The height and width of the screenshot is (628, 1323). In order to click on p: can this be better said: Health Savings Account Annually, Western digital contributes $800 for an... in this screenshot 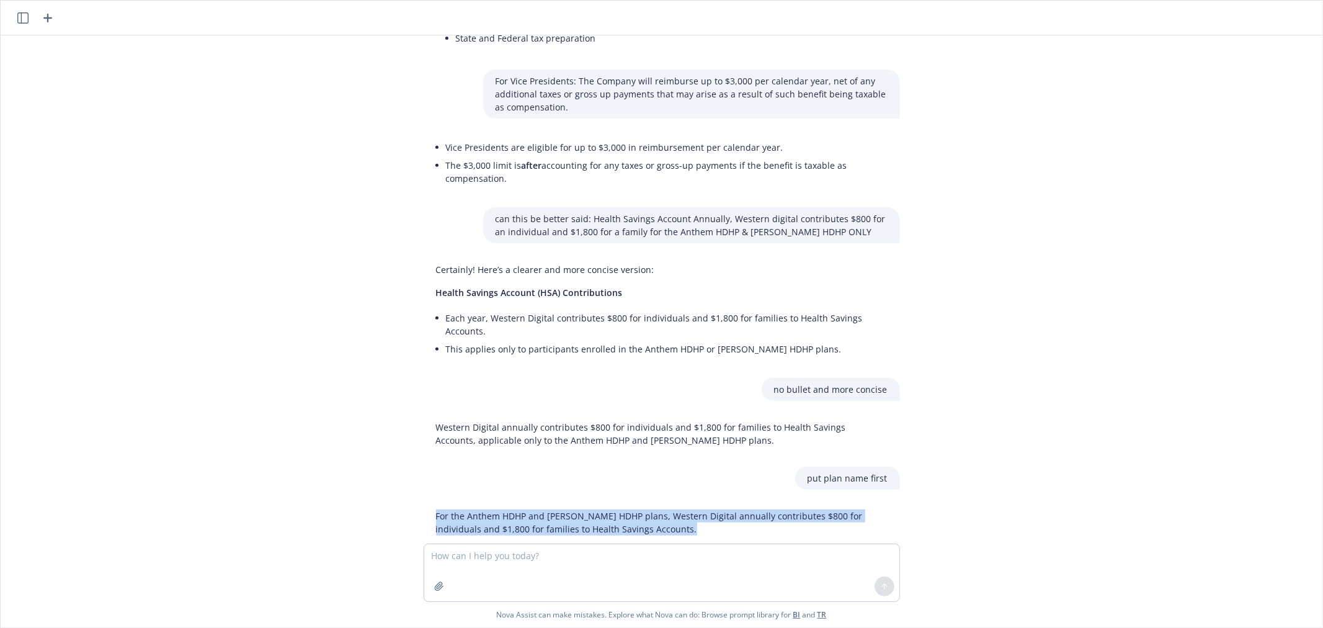, I will do `click(691, 225)`.